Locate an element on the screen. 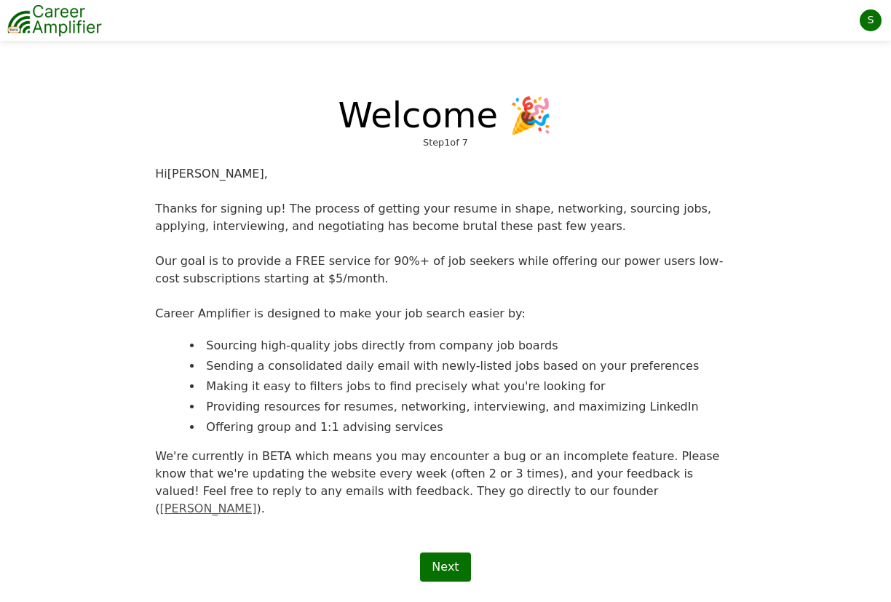  span: We're currently in BETA which means you may encounter a bug or an incomplete feature. Please know... is located at coordinates (445, 483).